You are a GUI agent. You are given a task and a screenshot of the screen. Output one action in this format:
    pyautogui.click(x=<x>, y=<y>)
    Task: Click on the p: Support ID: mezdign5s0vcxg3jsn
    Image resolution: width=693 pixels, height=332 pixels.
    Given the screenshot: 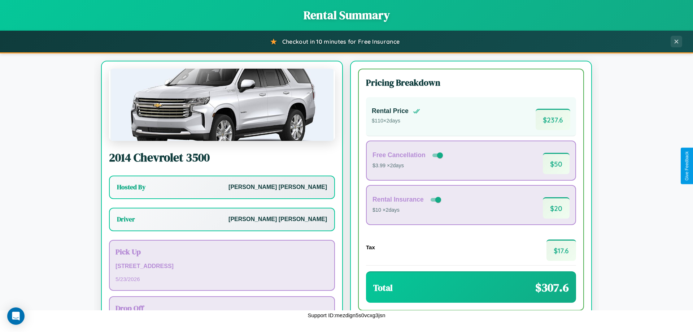 What is the action you would take?
    pyautogui.click(x=346, y=315)
    